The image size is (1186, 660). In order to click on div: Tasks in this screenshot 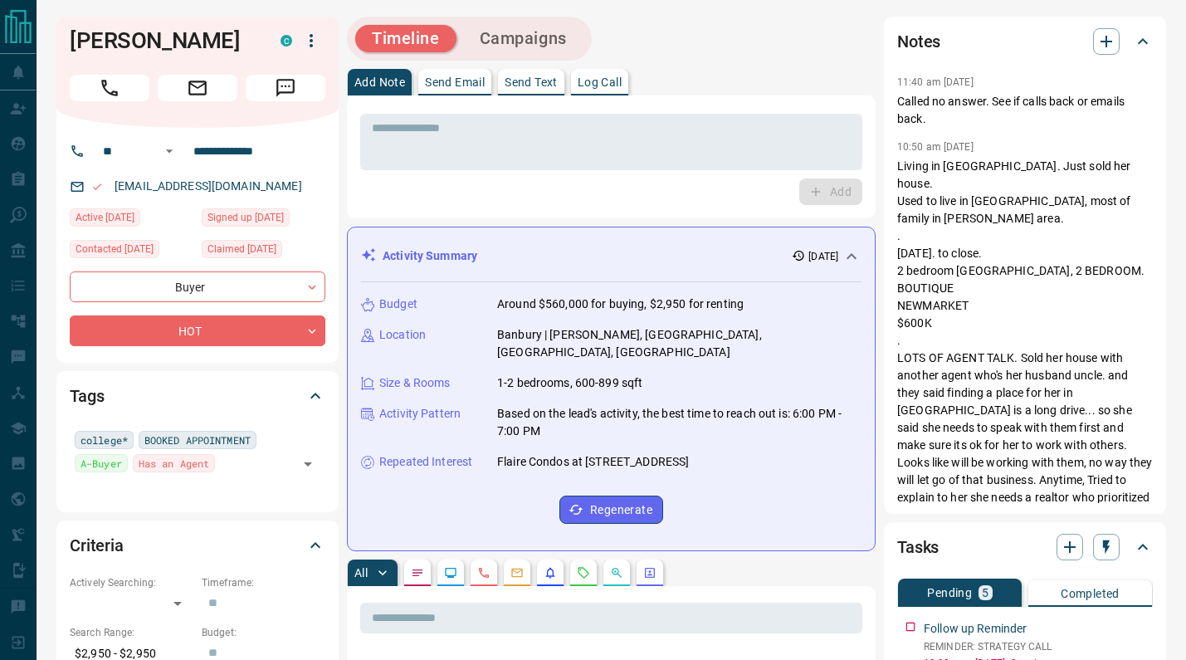, I will do `click(1025, 547)`.